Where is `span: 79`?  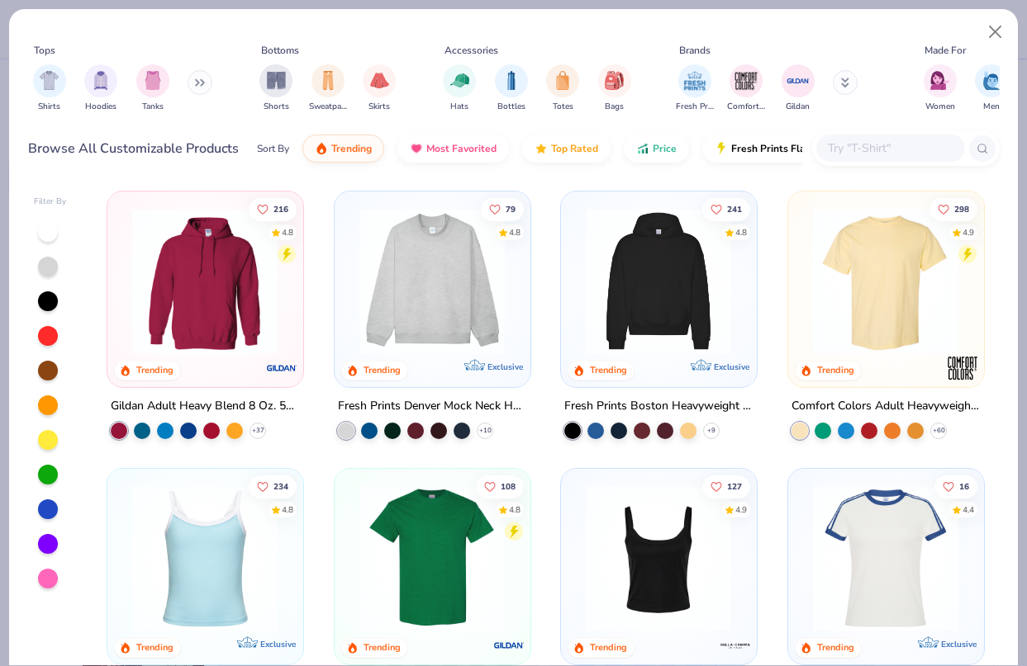 span: 79 is located at coordinates (510, 209).